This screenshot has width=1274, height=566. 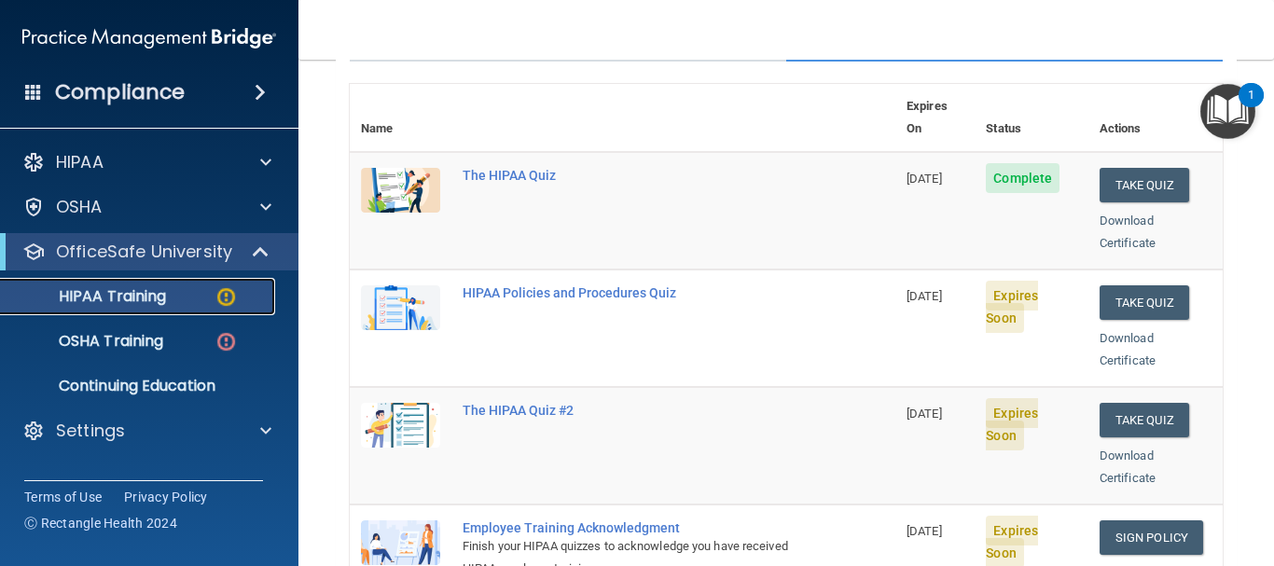 I want to click on button: Open Resource Center, 1 new notification, so click(x=1227, y=111).